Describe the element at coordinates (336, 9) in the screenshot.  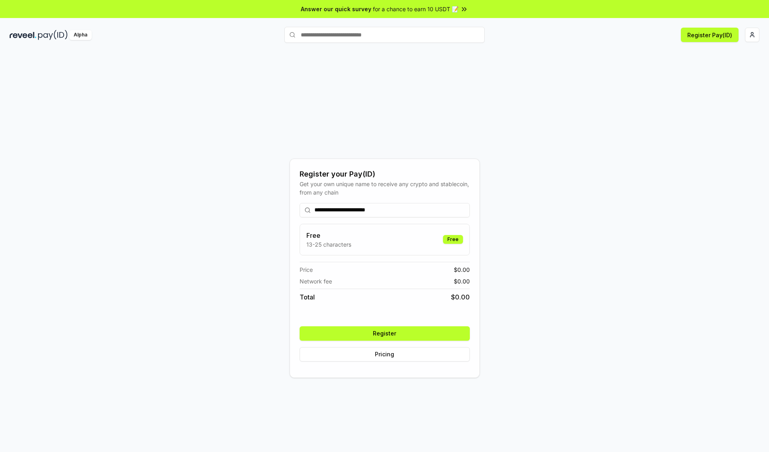
I see `span: Answer our quick survey` at that location.